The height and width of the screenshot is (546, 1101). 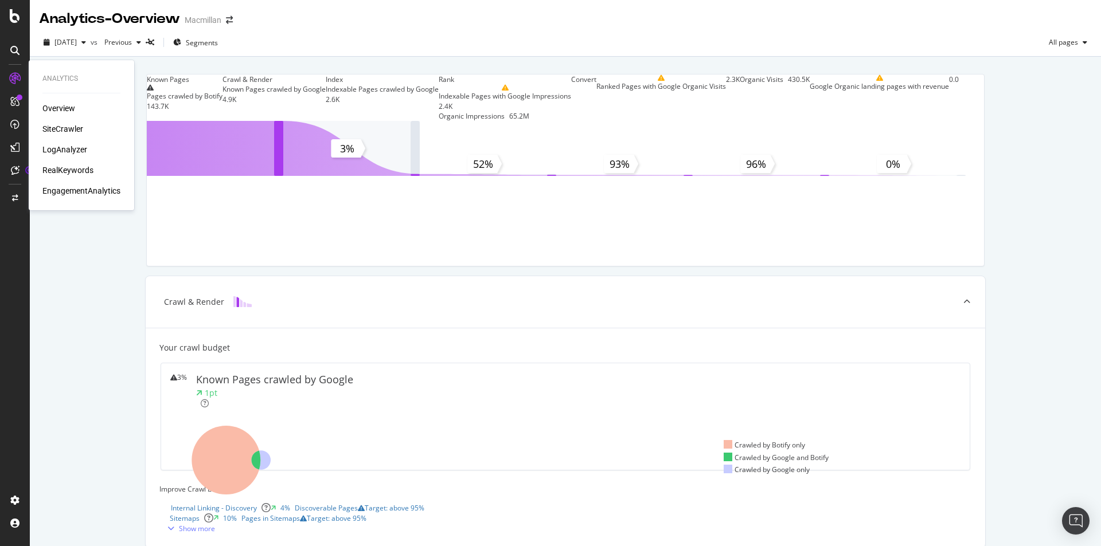 What do you see at coordinates (109, 19) in the screenshot?
I see `div: Analytics - Overview` at bounding box center [109, 19].